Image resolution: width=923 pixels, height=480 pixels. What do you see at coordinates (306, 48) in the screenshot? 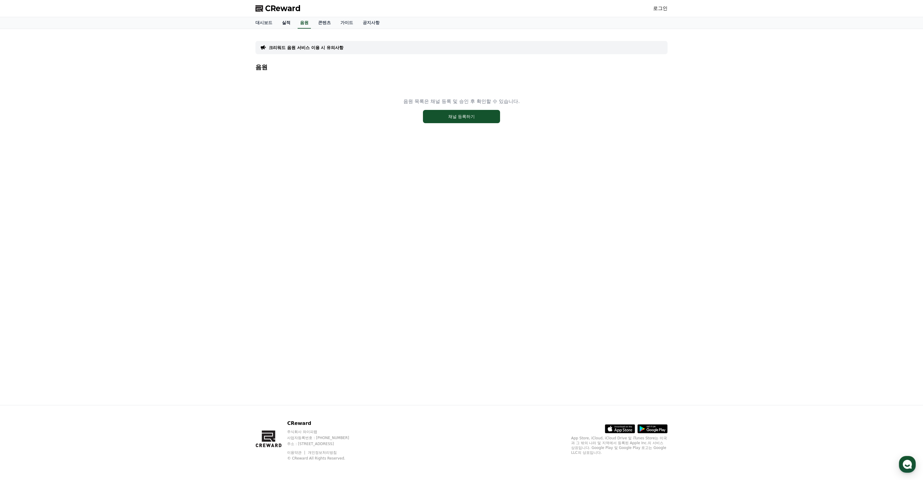
I see `a: 크리워드 음원 서비스 이용 시 유의사항` at bounding box center [306, 48].